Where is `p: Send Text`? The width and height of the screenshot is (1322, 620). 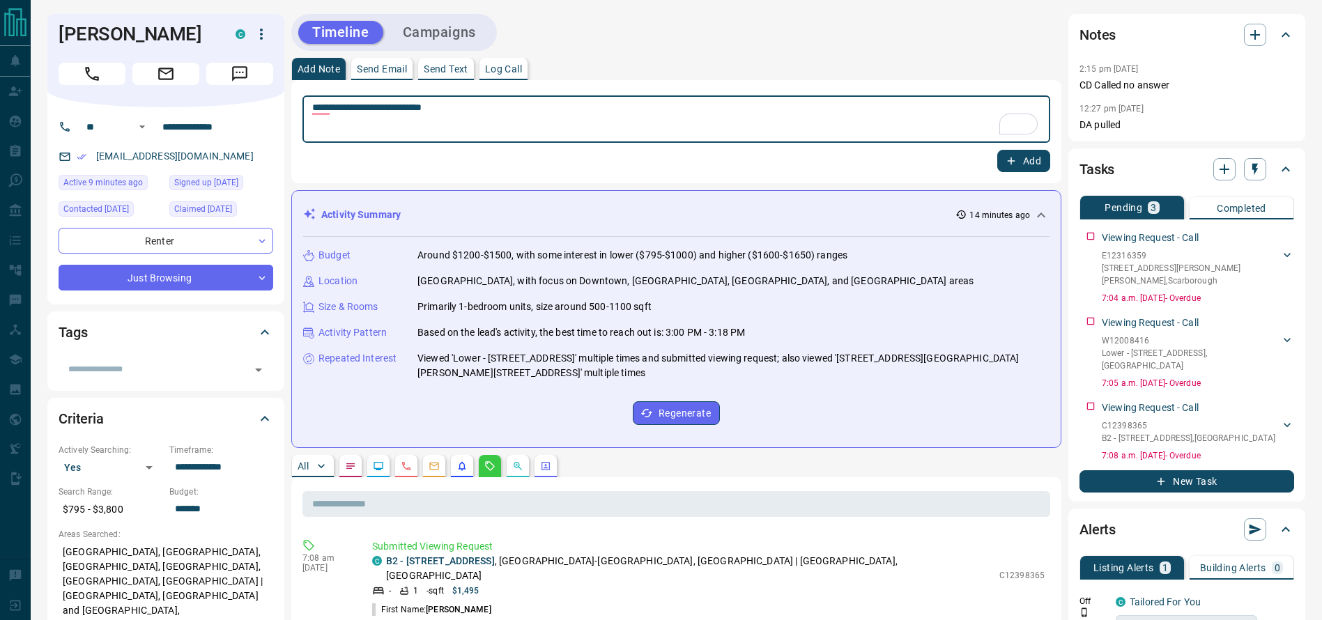
p: Send Text is located at coordinates (446, 69).